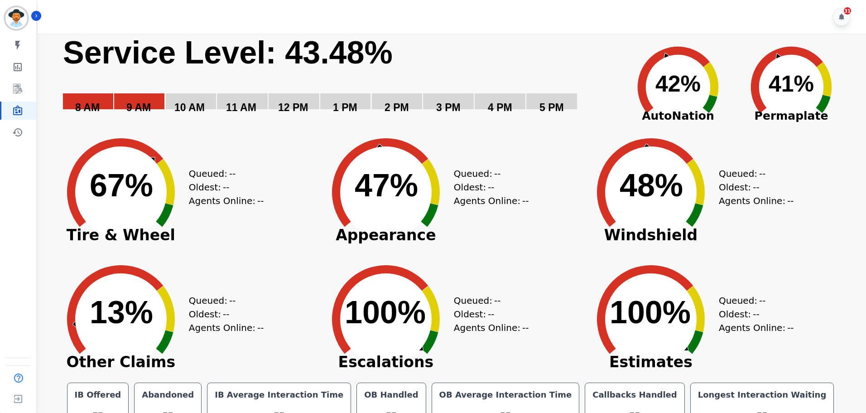  Describe the element at coordinates (678, 116) in the screenshot. I see `span: AutoNation` at that location.